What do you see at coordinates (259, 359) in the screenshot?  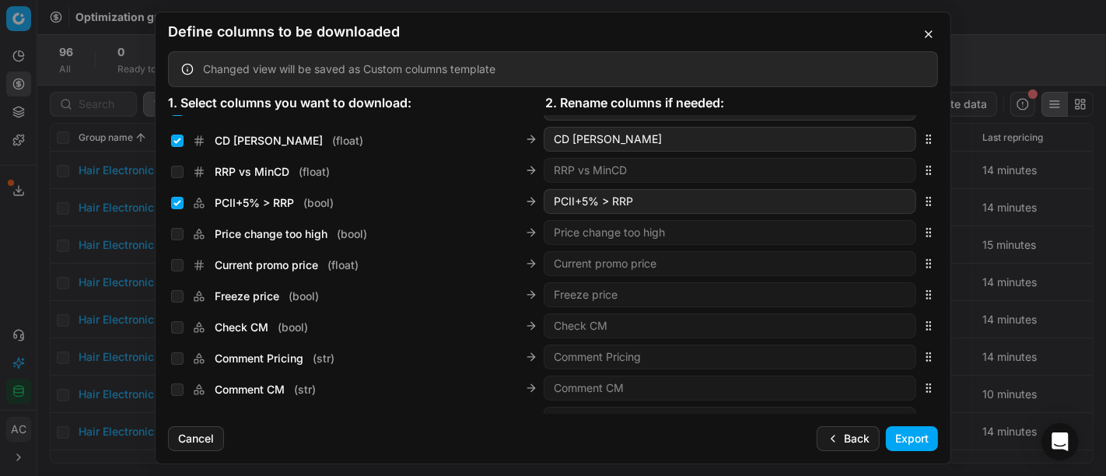 I see `span: Comment Pricing` at bounding box center [259, 359].